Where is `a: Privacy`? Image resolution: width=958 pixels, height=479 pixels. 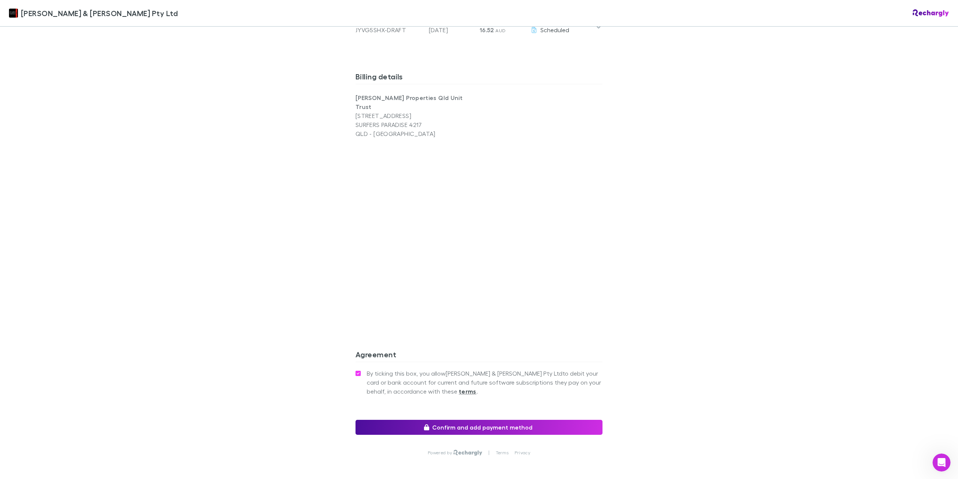 a: Privacy is located at coordinates (522, 452).